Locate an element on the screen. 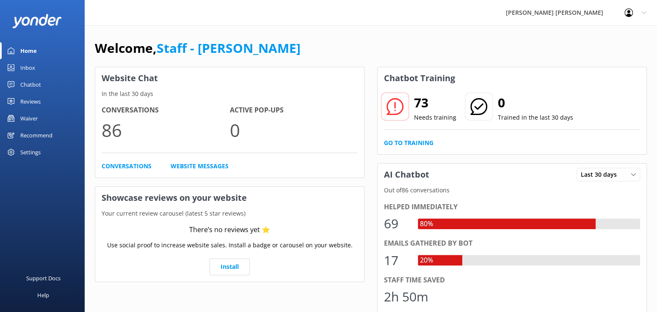 Image resolution: width=657 pixels, height=312 pixels. div: Reviews is located at coordinates (30, 102).